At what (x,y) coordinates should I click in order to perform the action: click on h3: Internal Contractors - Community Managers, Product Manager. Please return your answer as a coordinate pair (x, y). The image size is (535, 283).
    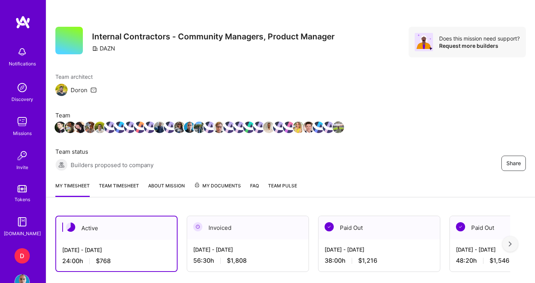
    Looking at the image, I should click on (213, 36).